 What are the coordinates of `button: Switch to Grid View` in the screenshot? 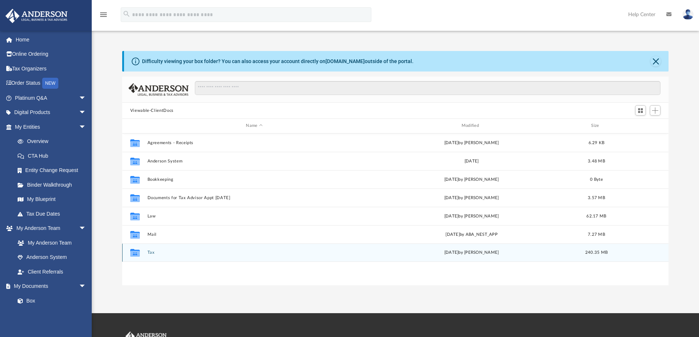 It's located at (641, 110).